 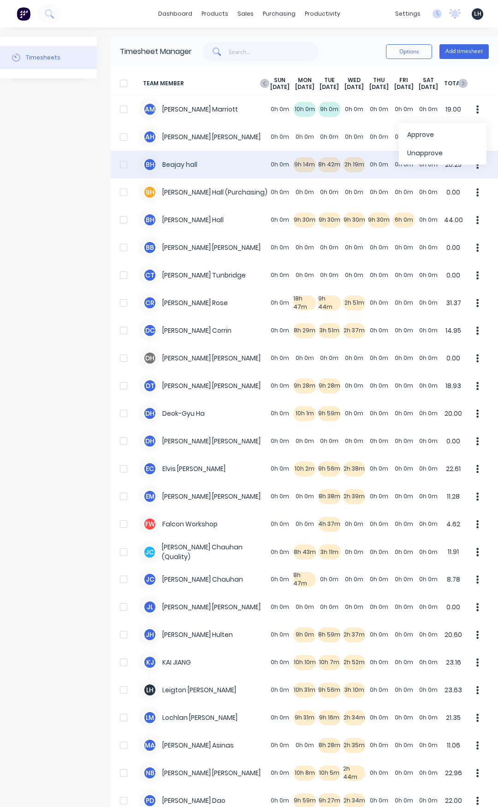 What do you see at coordinates (329, 80) in the screenshot?
I see `span: TUE` at bounding box center [329, 80].